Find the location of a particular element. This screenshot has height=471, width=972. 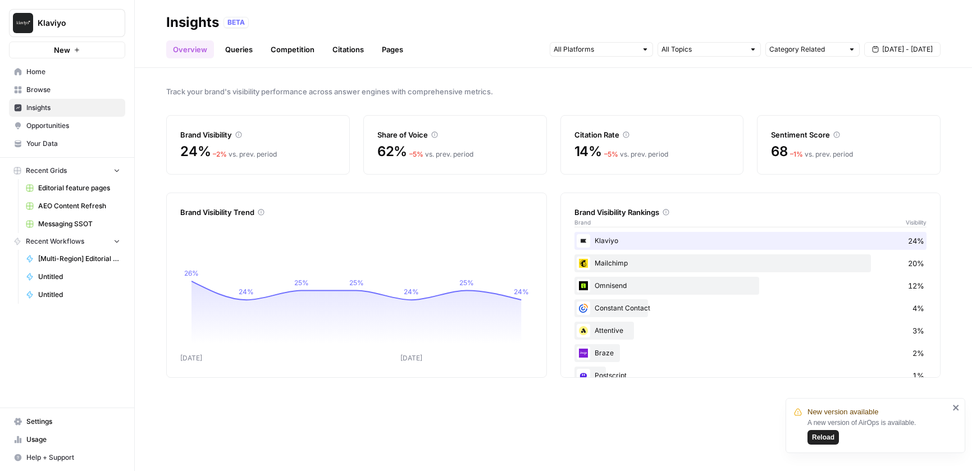

tspan: 26% is located at coordinates (191, 273).